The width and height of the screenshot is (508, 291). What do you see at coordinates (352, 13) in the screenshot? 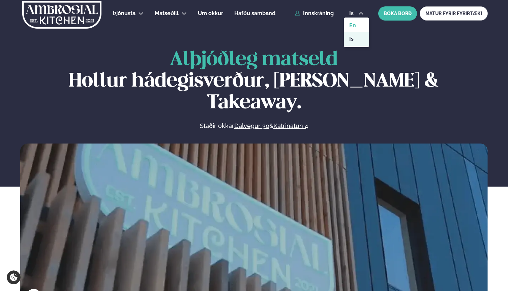
I see `span: is` at bounding box center [352, 13].